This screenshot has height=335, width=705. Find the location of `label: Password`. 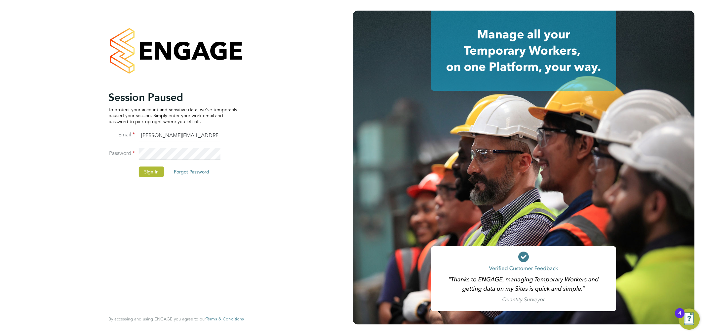

label: Password is located at coordinates (122, 153).